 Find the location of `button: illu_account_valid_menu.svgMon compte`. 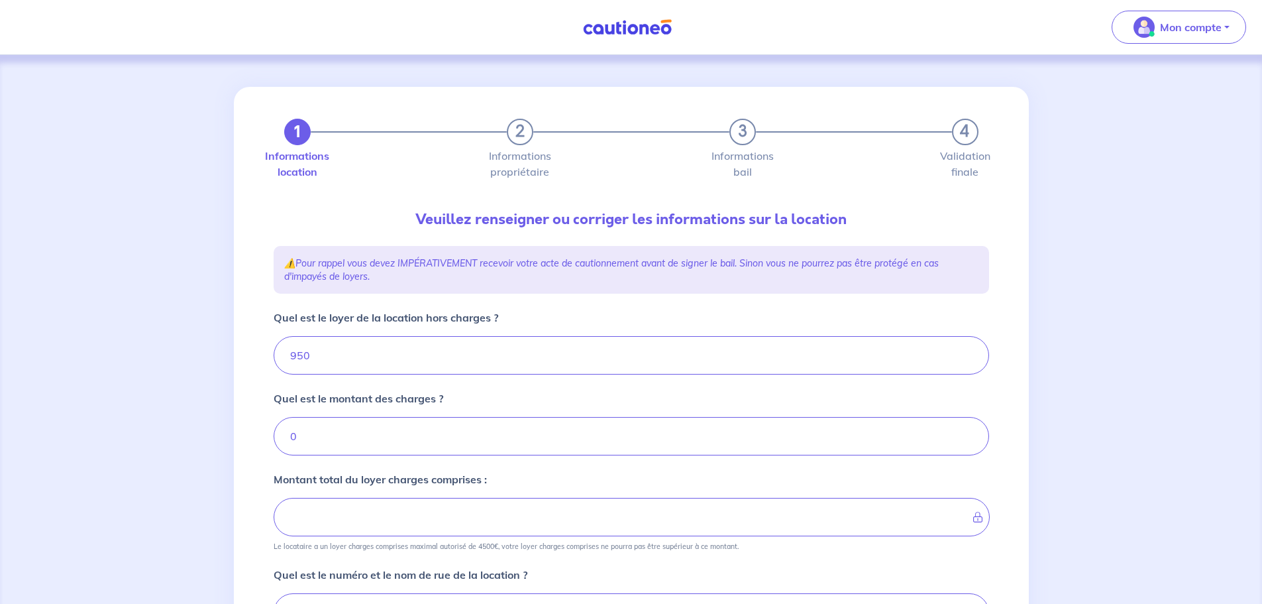

button: illu_account_valid_menu.svgMon compte is located at coordinates (1179, 27).